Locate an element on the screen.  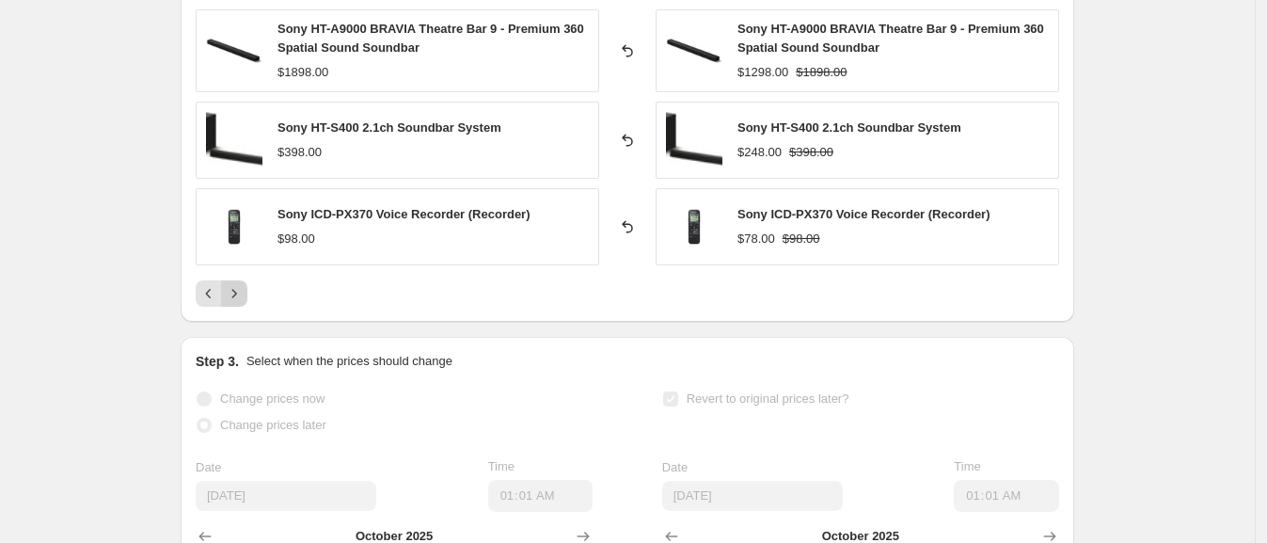
p: Select when the prices should change is located at coordinates (349, 361).